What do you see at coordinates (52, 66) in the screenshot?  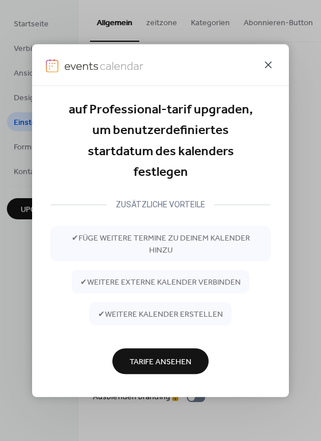 I see `img: logo-icon` at bounding box center [52, 66].